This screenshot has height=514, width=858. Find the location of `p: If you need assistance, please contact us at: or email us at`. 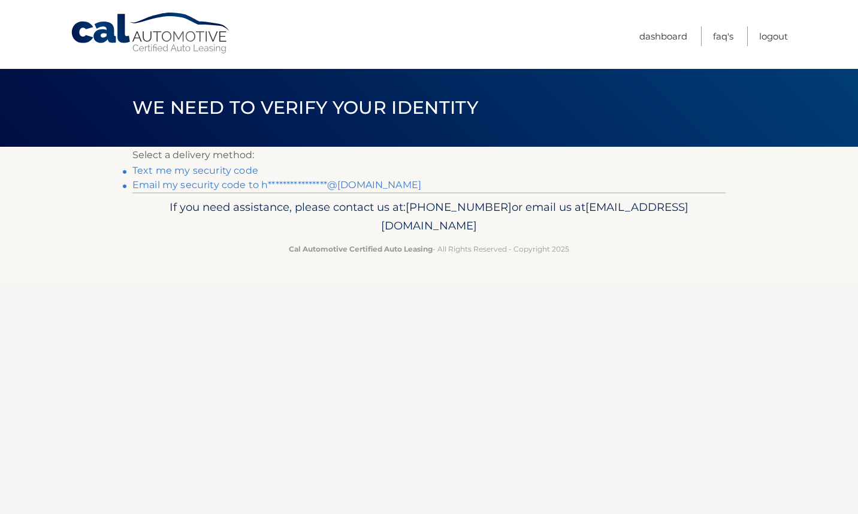

p: If you need assistance, please contact us at: or email us at is located at coordinates (429, 217).